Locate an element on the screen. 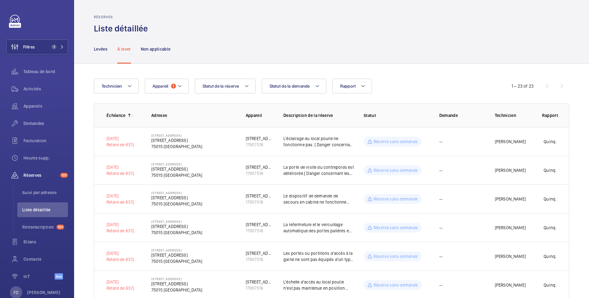  span: Demandes is located at coordinates (46, 124).